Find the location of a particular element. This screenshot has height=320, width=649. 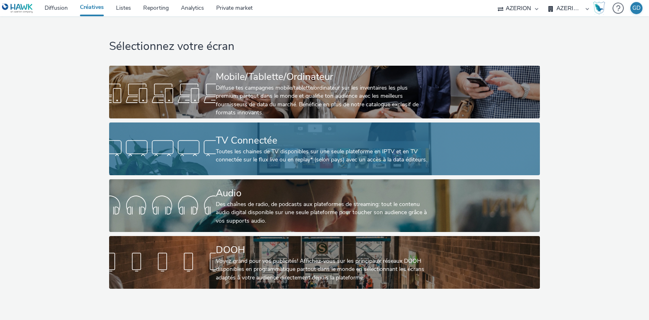

div: Hawk Academy is located at coordinates (599, 8).